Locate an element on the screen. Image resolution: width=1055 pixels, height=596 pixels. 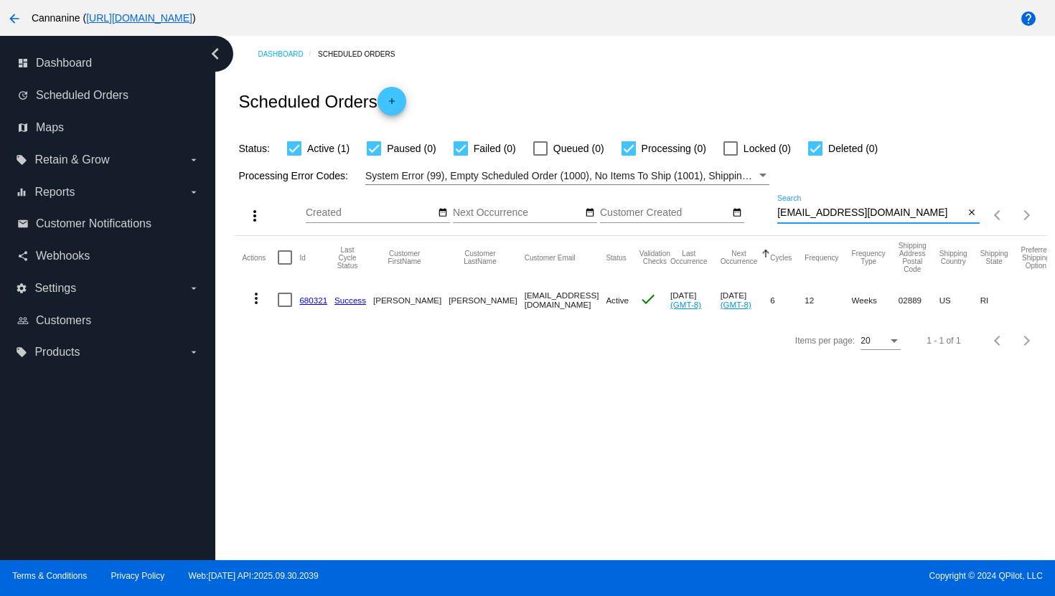
a: dashboard Dashboard is located at coordinates (108, 63).